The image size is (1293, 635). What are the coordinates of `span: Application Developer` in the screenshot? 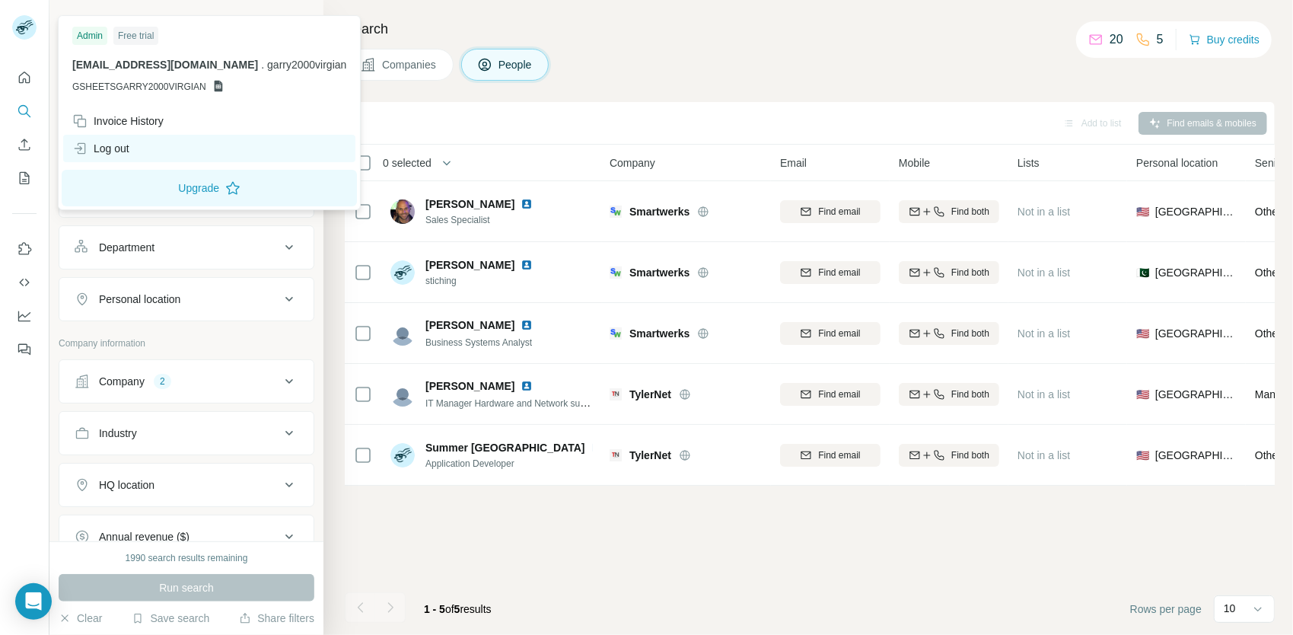 It's located at (509, 464).